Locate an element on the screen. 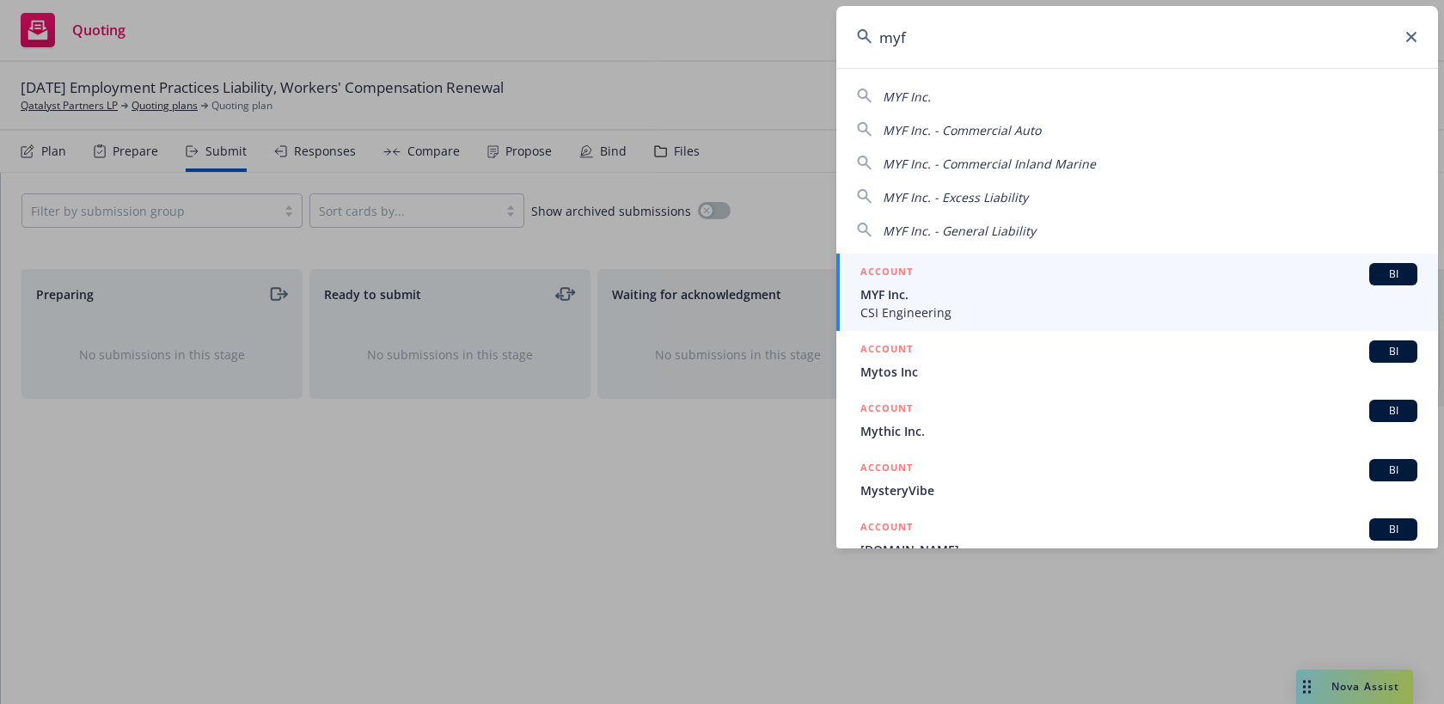 This screenshot has height=704, width=1444. a: ACCOUNTBIMysteryVibe is located at coordinates (1137, 479).